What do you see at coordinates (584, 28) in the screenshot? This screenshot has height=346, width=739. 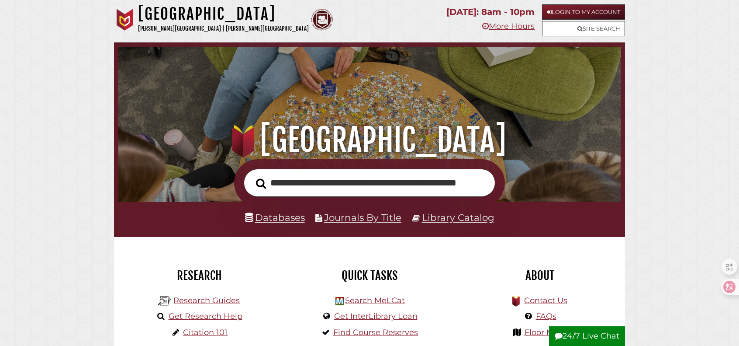 I see `a: Site Search` at bounding box center [584, 28].